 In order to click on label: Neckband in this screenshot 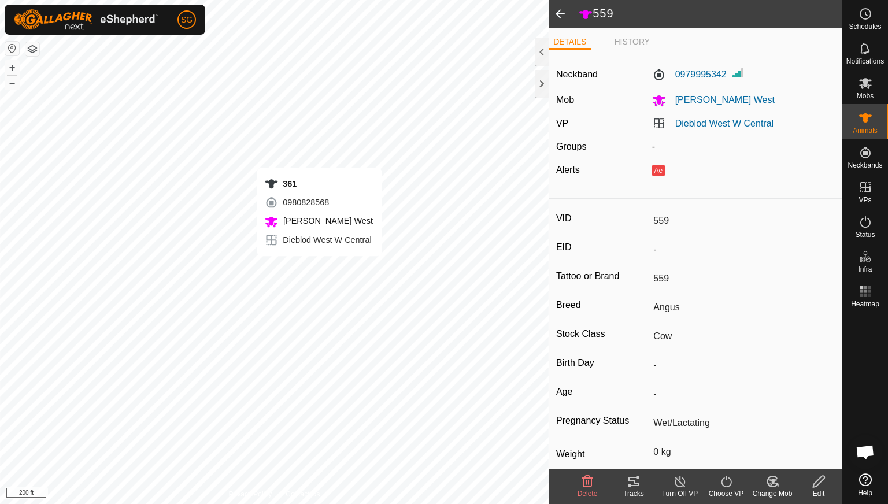, I will do `click(577, 75)`.